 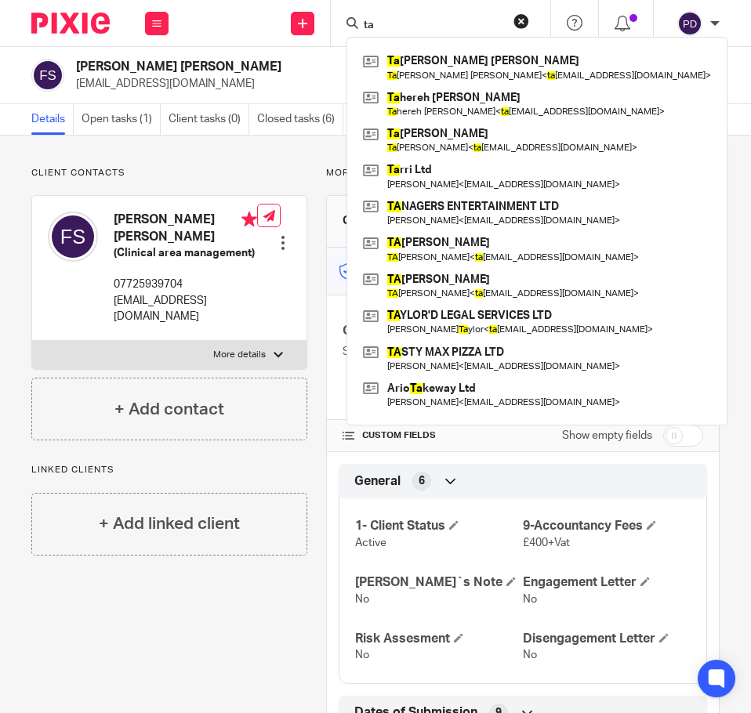 I want to click on p: Master code for secure communications and files, so click(x=445, y=271).